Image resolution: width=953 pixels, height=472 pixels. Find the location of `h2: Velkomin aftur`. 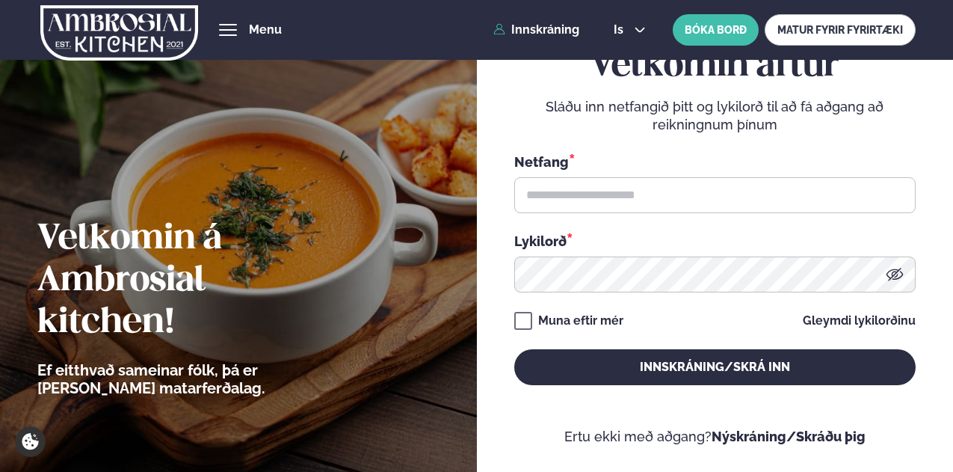

h2: Velkomin aftur is located at coordinates (714, 67).